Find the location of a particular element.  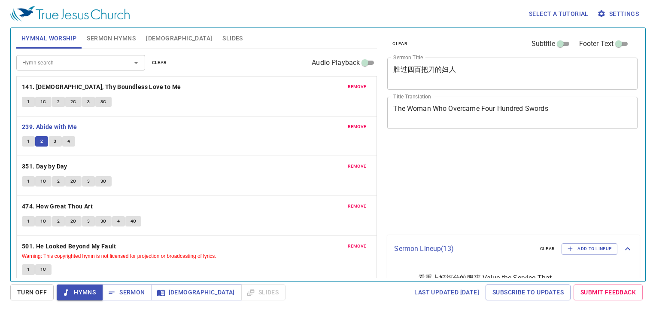

button: Settings is located at coordinates (619, 14).